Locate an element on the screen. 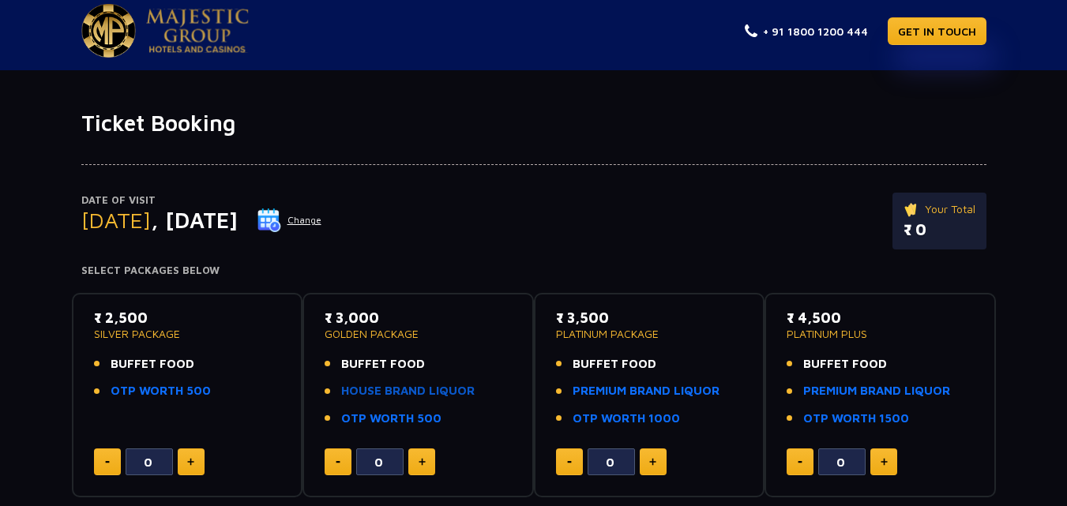 This screenshot has height=506, width=1067. h1: Ticket Booking is located at coordinates (534, 123).